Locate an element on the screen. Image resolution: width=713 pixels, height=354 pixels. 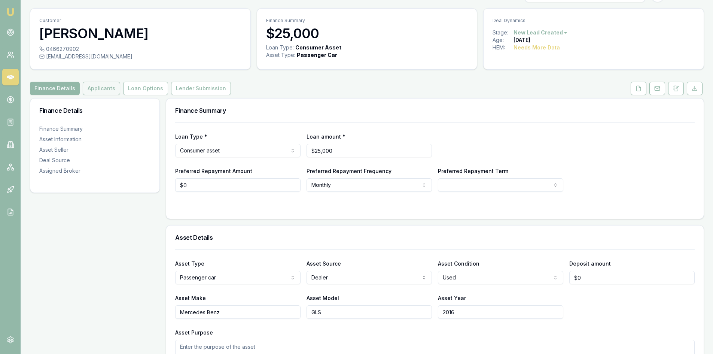
div: Assigned Broker is located at coordinates (95, 171).